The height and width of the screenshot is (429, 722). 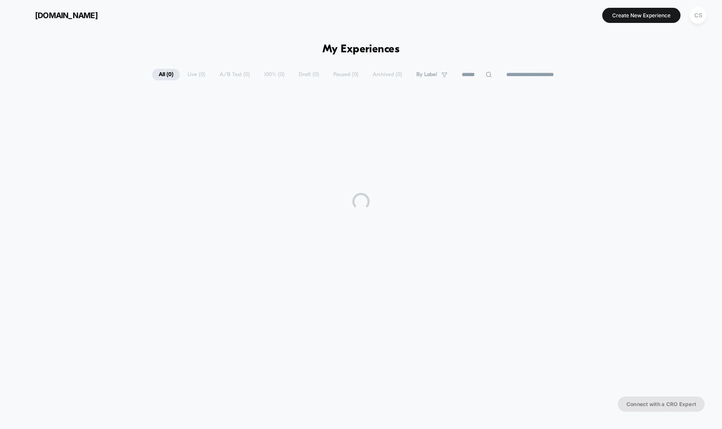 I want to click on button: Connect with a CRO Expert, so click(x=661, y=404).